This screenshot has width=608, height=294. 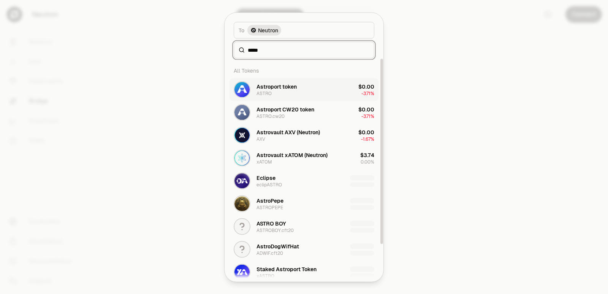 I want to click on img: Neutron Logo, so click(x=253, y=30).